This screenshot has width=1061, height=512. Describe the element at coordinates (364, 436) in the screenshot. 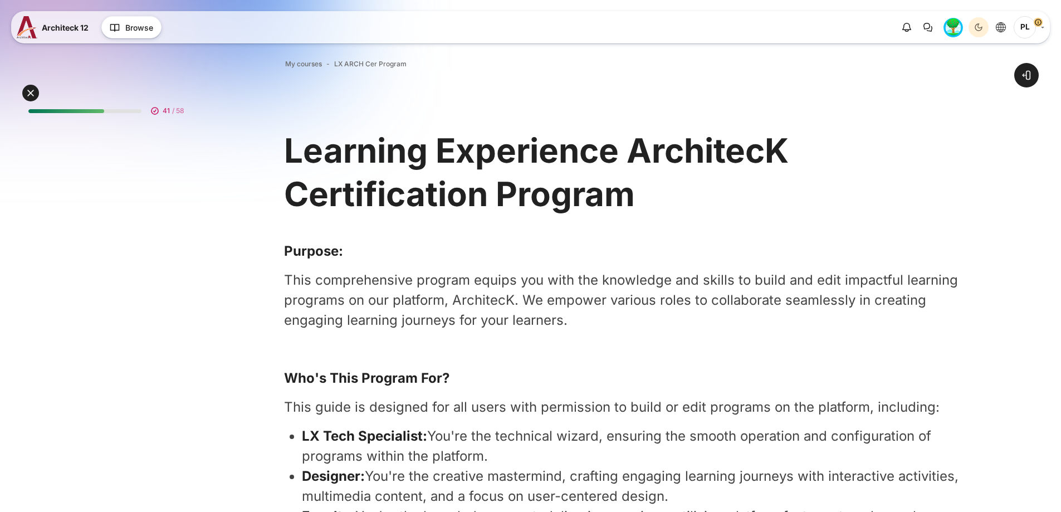

I see `strong: LX Tech Specialist:` at that location.